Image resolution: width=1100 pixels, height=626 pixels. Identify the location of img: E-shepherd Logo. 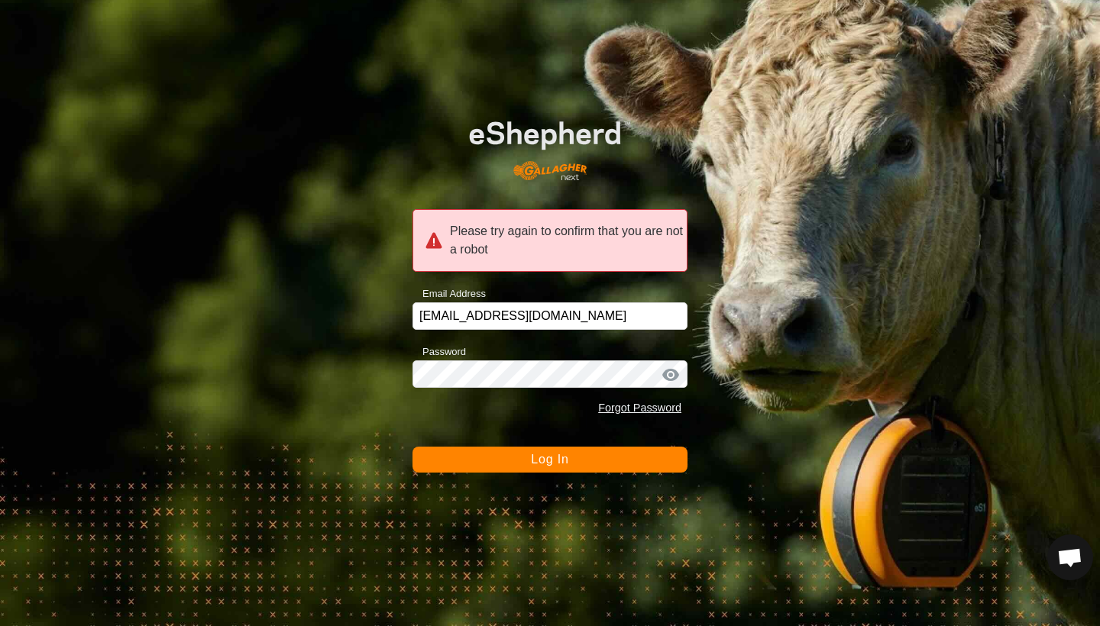
(550, 145).